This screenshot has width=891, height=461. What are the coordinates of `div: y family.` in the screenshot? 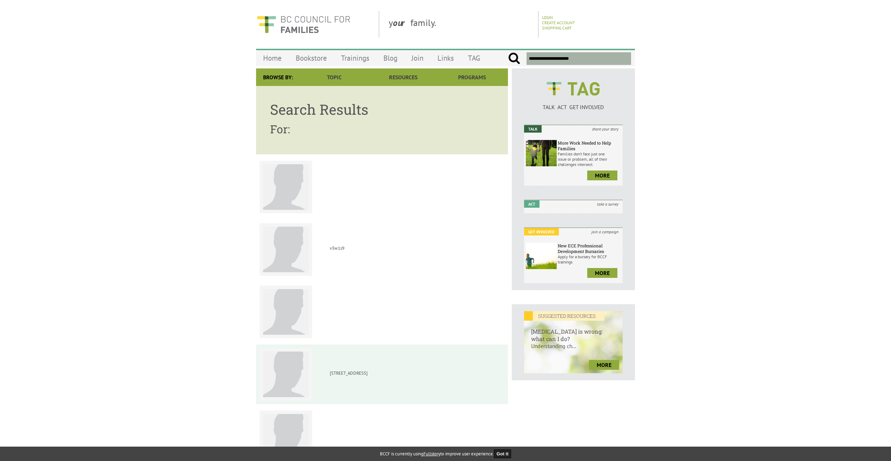 It's located at (461, 24).